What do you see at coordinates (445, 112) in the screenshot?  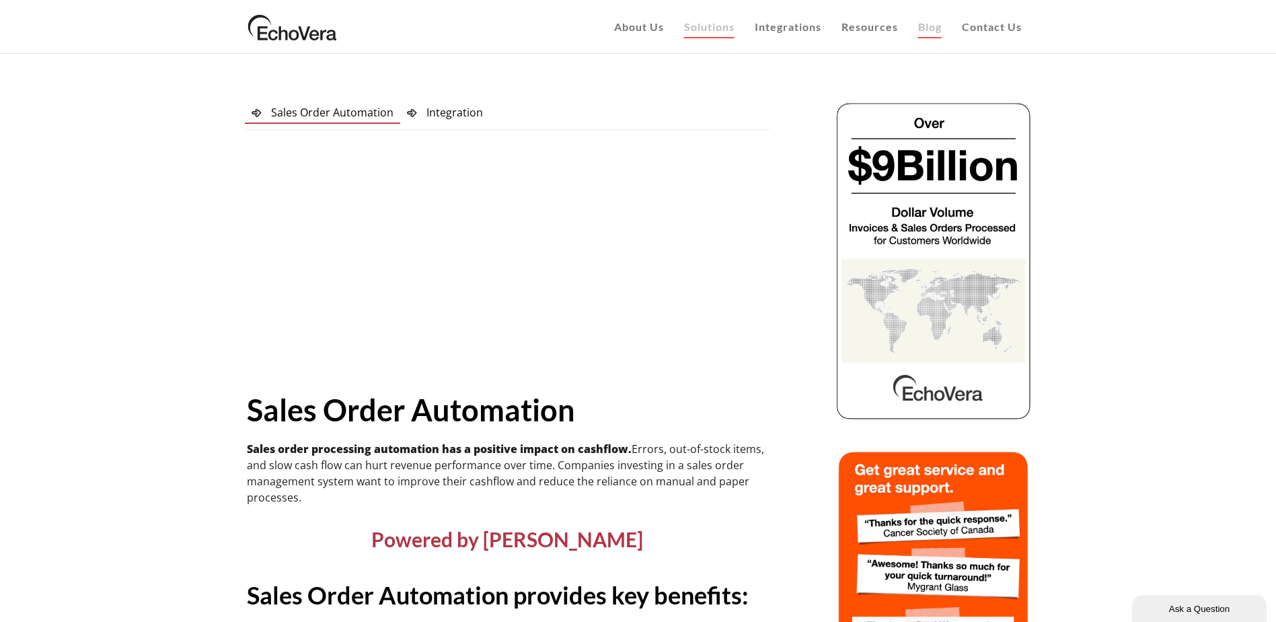 I see `a: Integration` at bounding box center [445, 112].